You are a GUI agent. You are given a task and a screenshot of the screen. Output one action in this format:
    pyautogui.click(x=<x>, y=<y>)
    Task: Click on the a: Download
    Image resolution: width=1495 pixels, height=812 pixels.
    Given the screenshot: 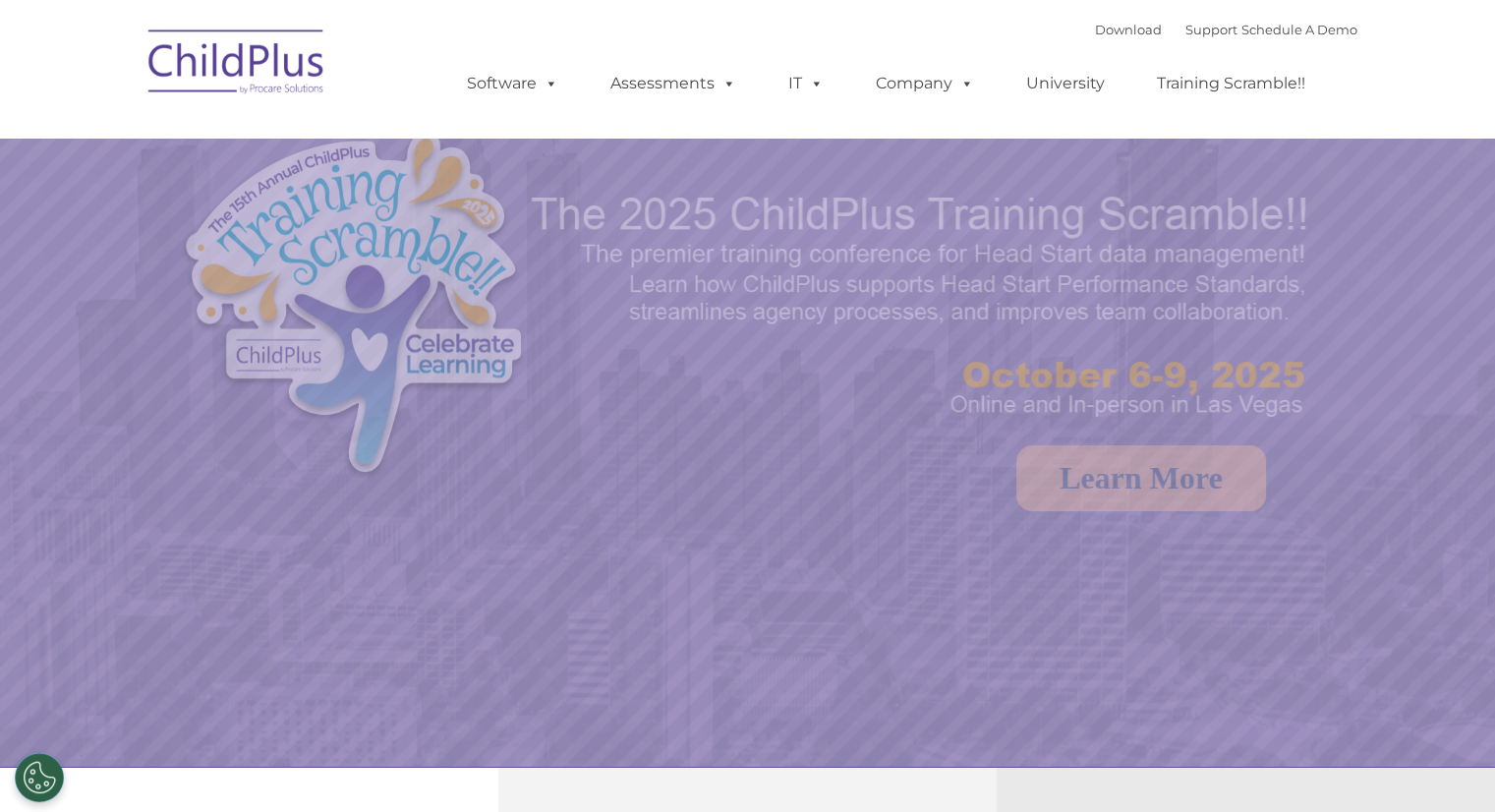 What is the action you would take?
    pyautogui.click(x=1128, y=29)
    